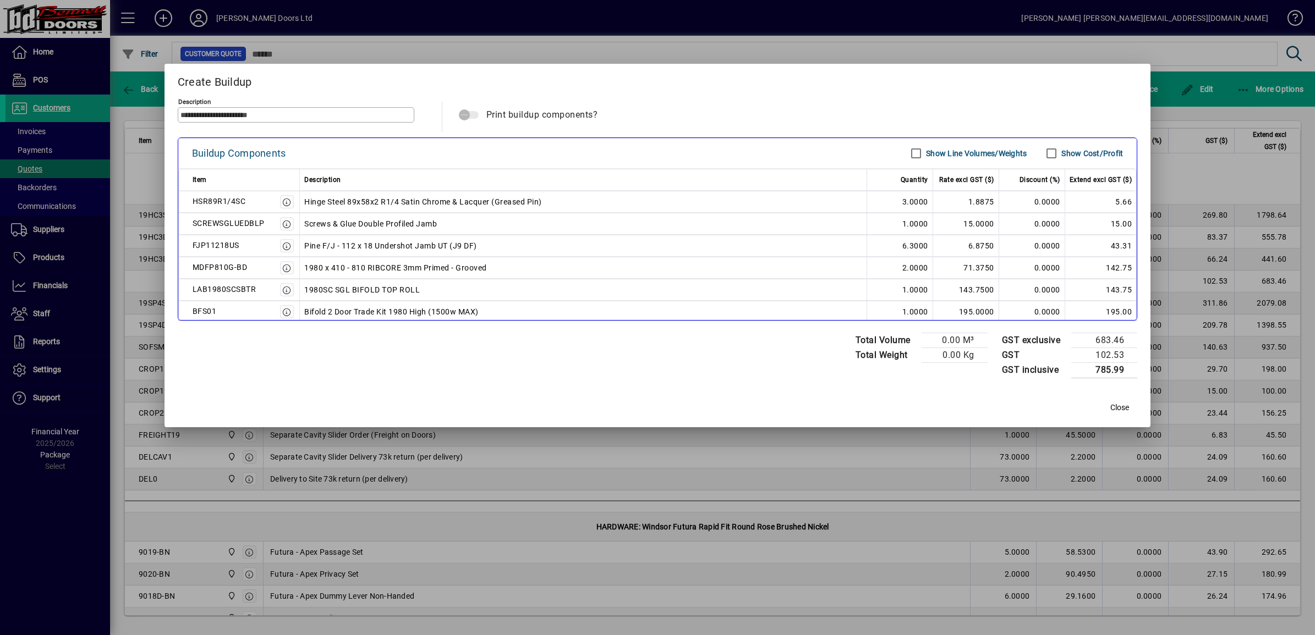  Describe the element at coordinates (1119, 408) in the screenshot. I see `button: Close` at that location.